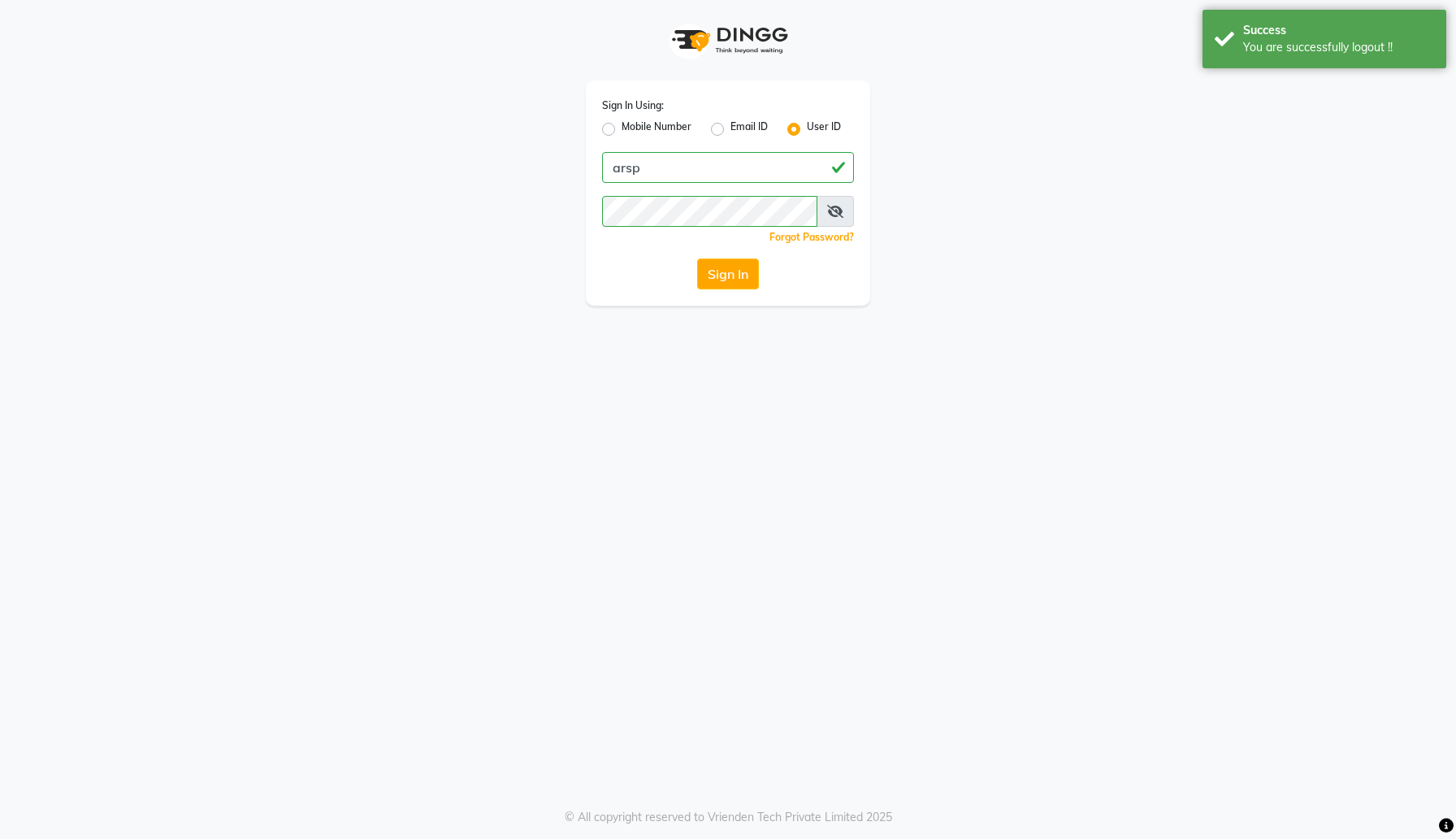  Describe the element at coordinates (812, 236) in the screenshot. I see `a: Forgot Password?` at that location.